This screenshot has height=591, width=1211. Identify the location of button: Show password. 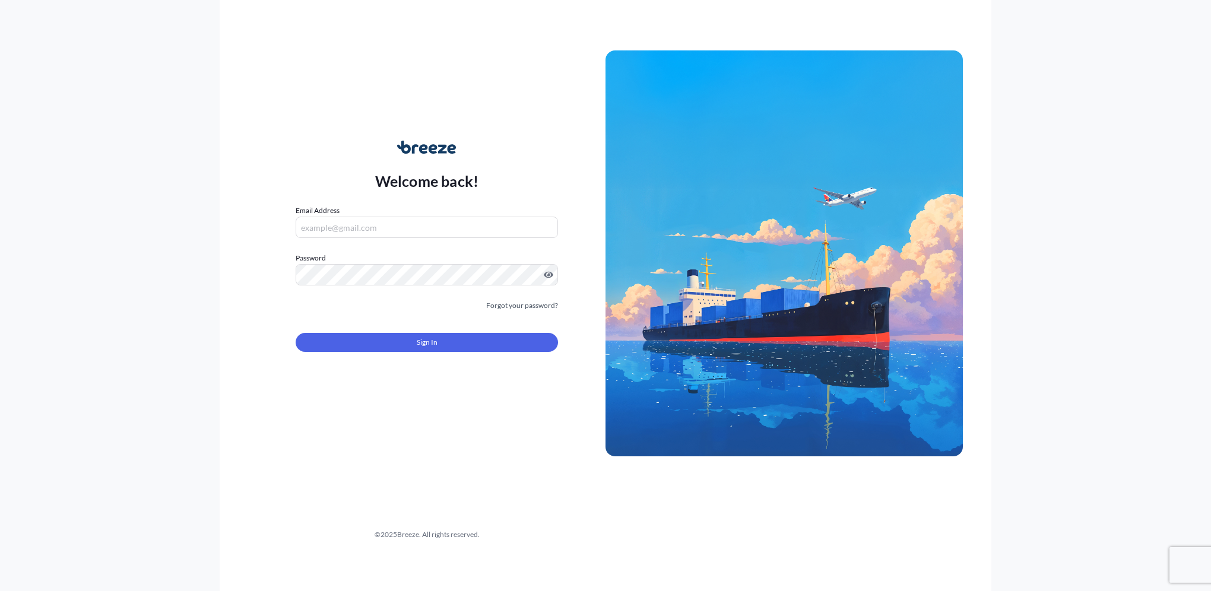
(549, 275).